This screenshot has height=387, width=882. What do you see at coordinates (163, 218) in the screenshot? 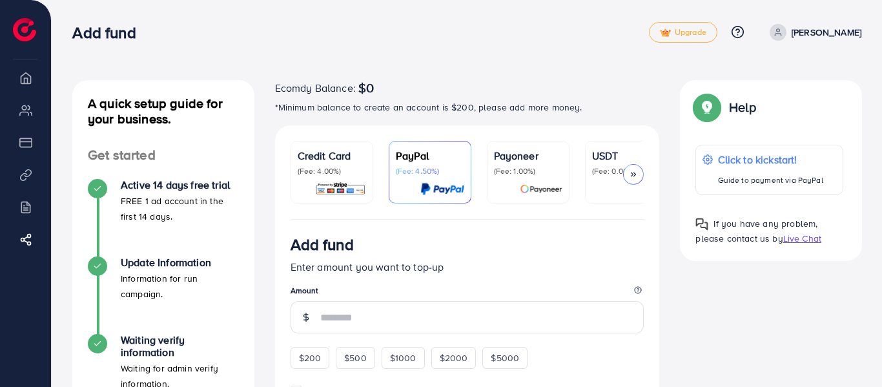
I see `li: Active 14 days free trial` at bounding box center [163, 218].